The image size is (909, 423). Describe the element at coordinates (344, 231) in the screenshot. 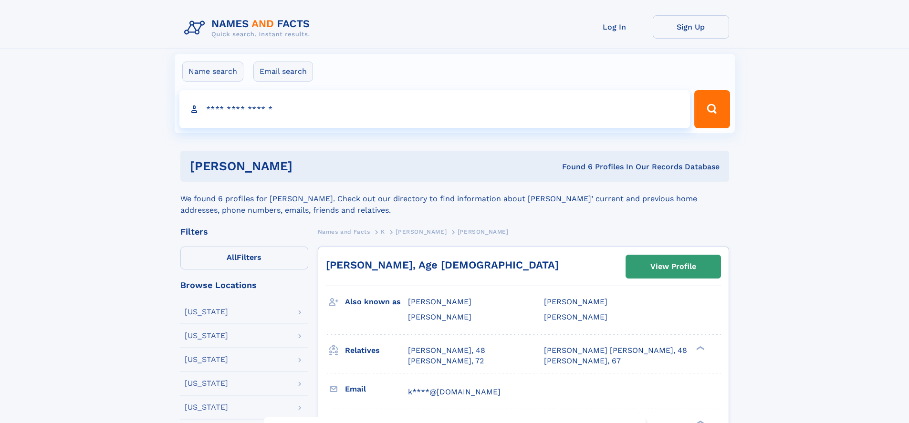

I see `a: Names and Facts` at that location.